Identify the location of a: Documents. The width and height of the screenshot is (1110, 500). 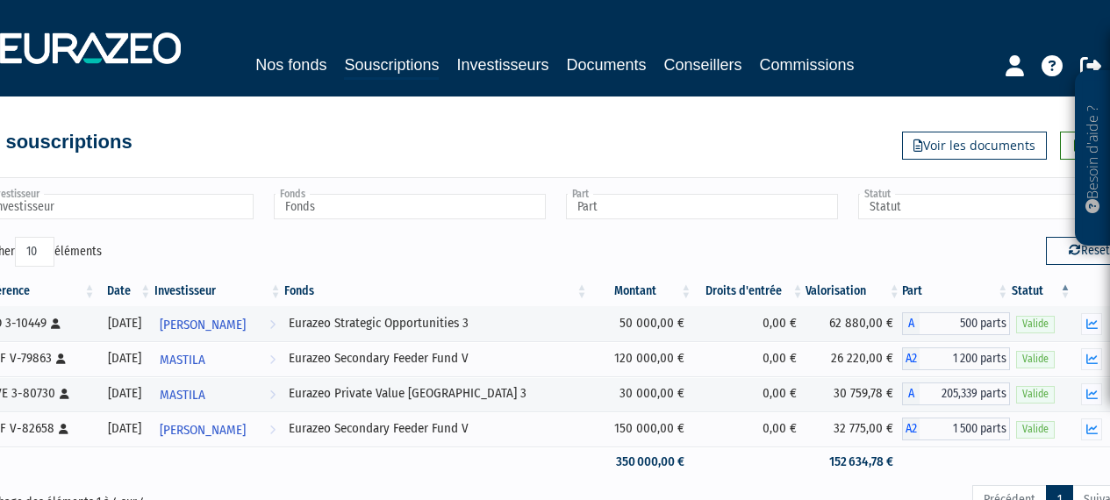
(606, 65).